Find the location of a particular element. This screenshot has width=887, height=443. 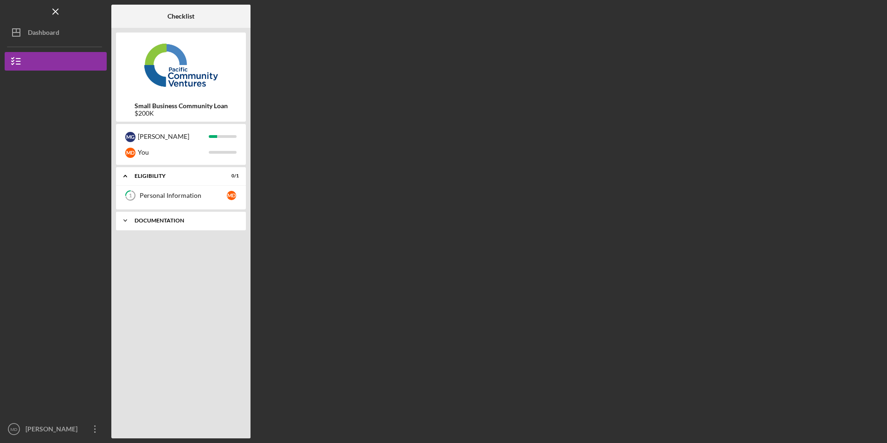

button: Dashboard is located at coordinates (56, 32).